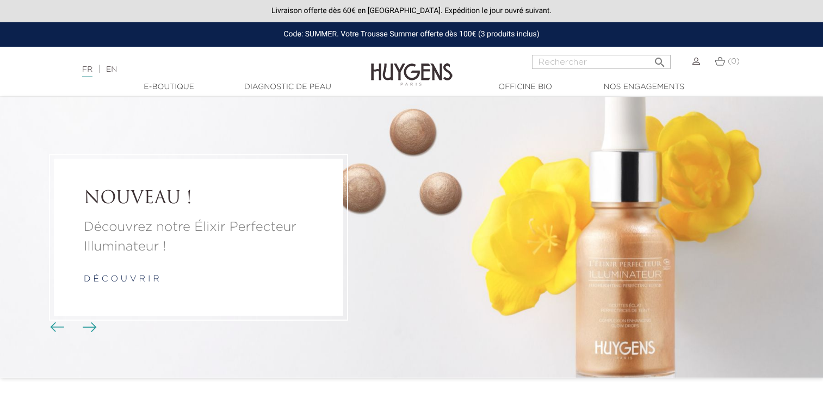  What do you see at coordinates (87, 71) in the screenshot?
I see `a: FR` at bounding box center [87, 71].